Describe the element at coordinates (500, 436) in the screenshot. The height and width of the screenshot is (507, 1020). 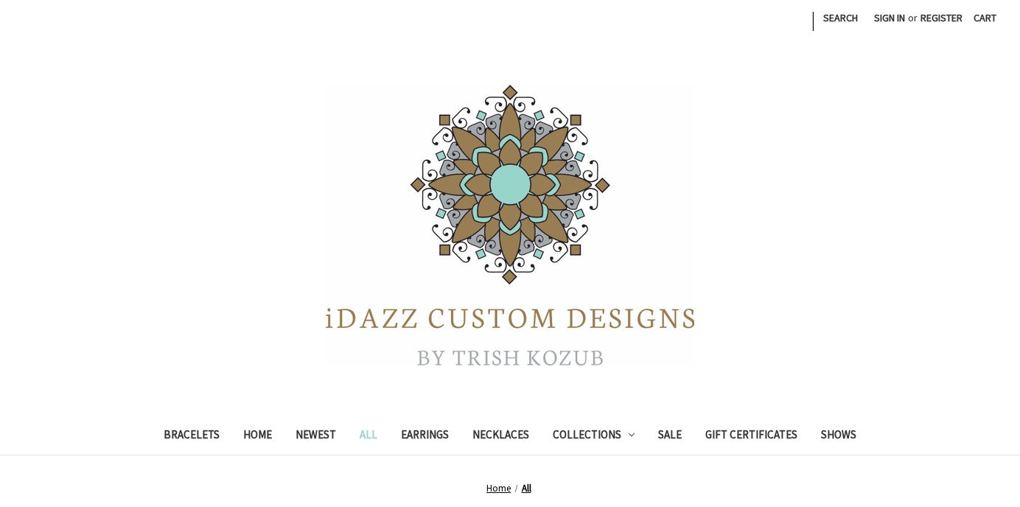
I see `a: Necklaces` at that location.